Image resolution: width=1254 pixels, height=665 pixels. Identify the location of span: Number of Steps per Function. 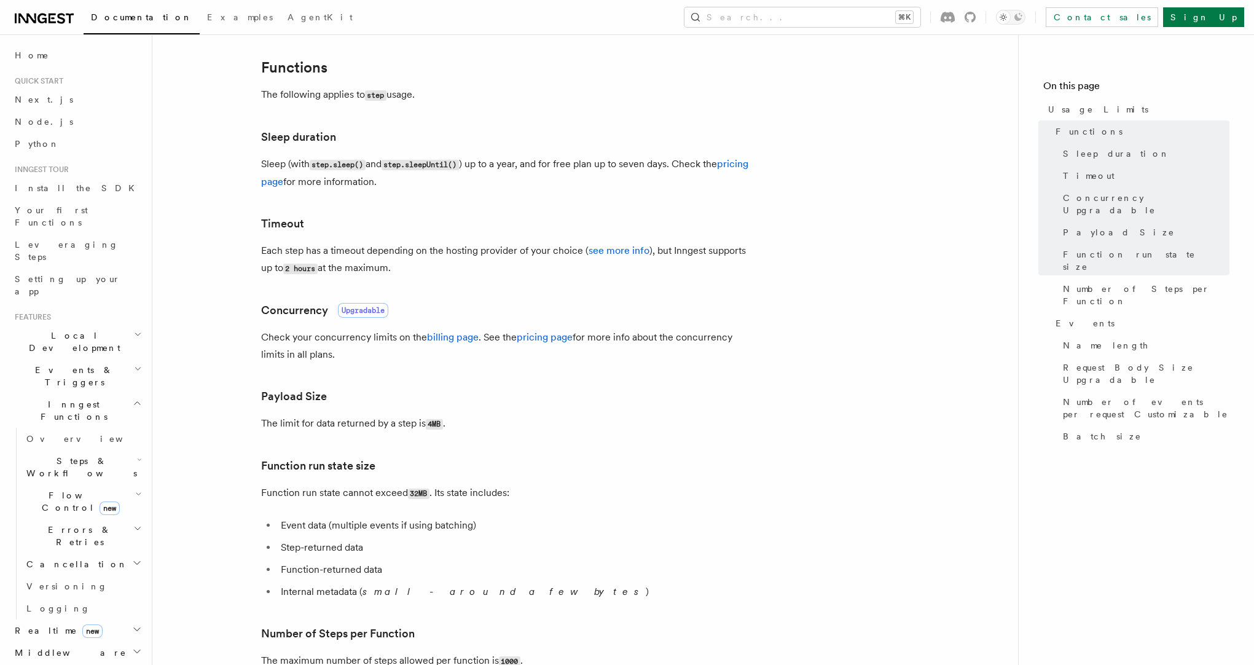
(1146, 295).